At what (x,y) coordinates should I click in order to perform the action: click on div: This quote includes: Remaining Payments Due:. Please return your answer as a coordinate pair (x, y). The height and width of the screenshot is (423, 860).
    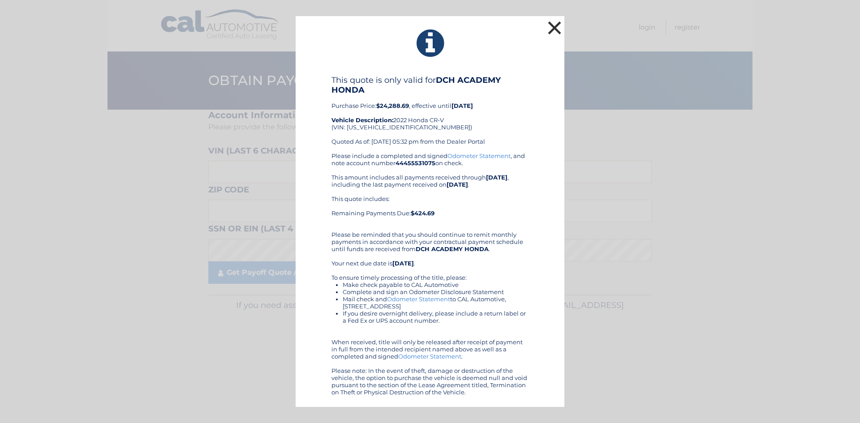
    Looking at the image, I should click on (430, 210).